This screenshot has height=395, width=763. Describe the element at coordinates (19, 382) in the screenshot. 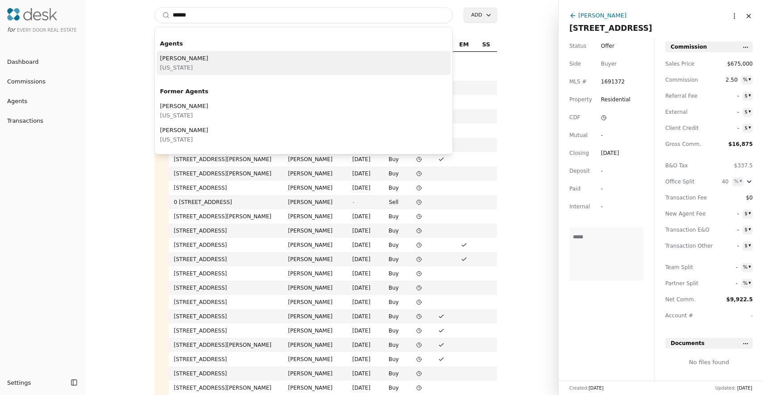

I see `span: Settings` at that location.